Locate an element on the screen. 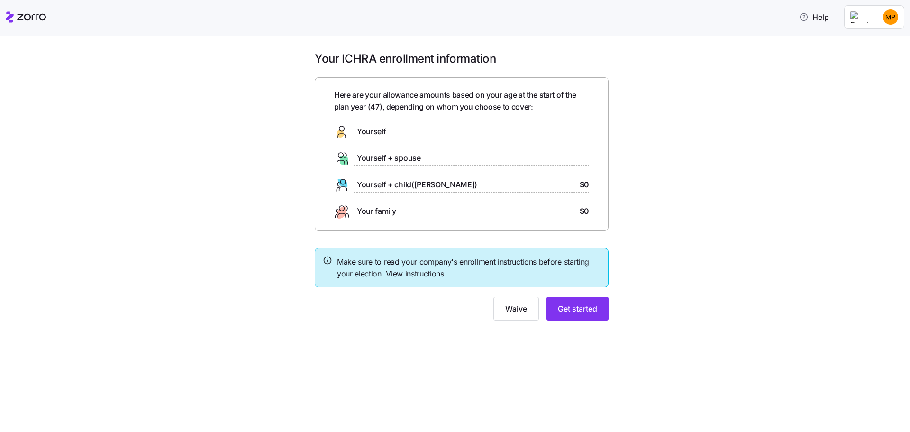 This screenshot has height=432, width=910. span: Yourself is located at coordinates (371, 131).